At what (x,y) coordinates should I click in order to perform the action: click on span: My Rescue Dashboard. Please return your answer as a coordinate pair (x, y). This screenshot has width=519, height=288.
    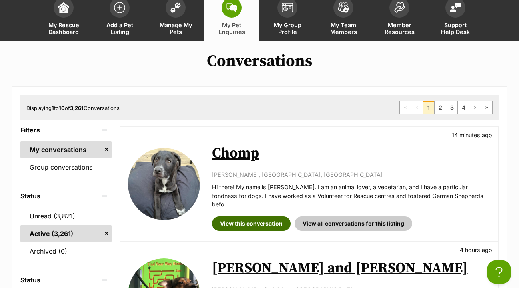
    Looking at the image, I should click on (64, 28).